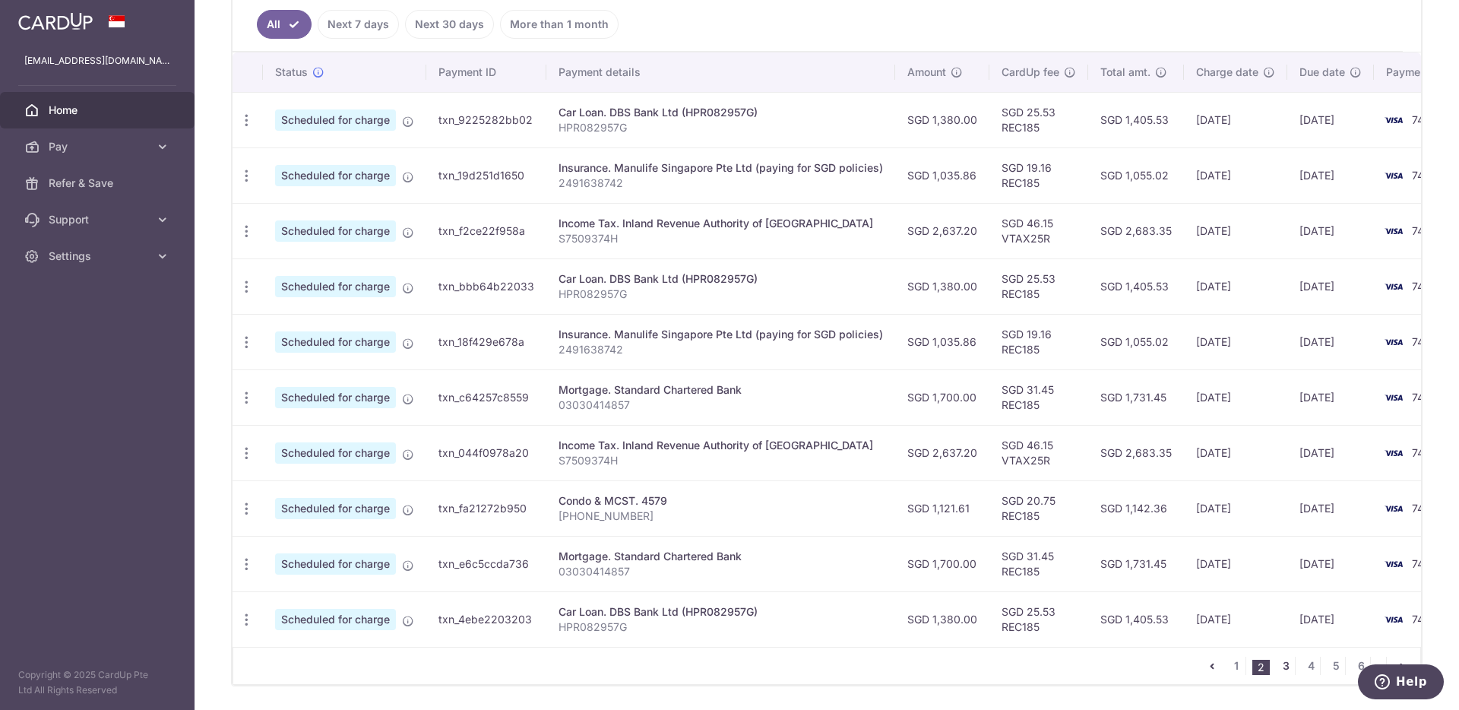  I want to click on td: SGD 46.15 VTAX25R, so click(1039, 230).